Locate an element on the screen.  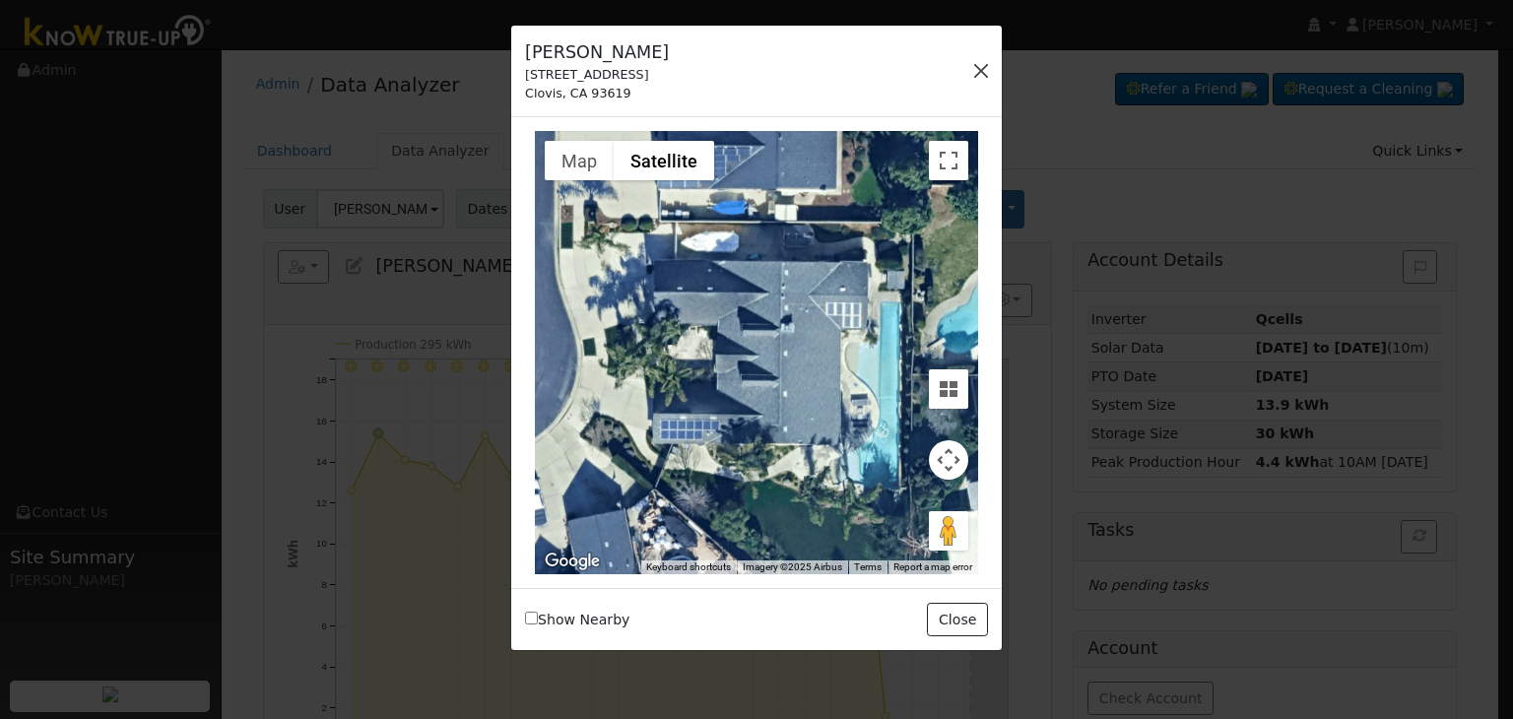
button: Show street map is located at coordinates (579, 161).